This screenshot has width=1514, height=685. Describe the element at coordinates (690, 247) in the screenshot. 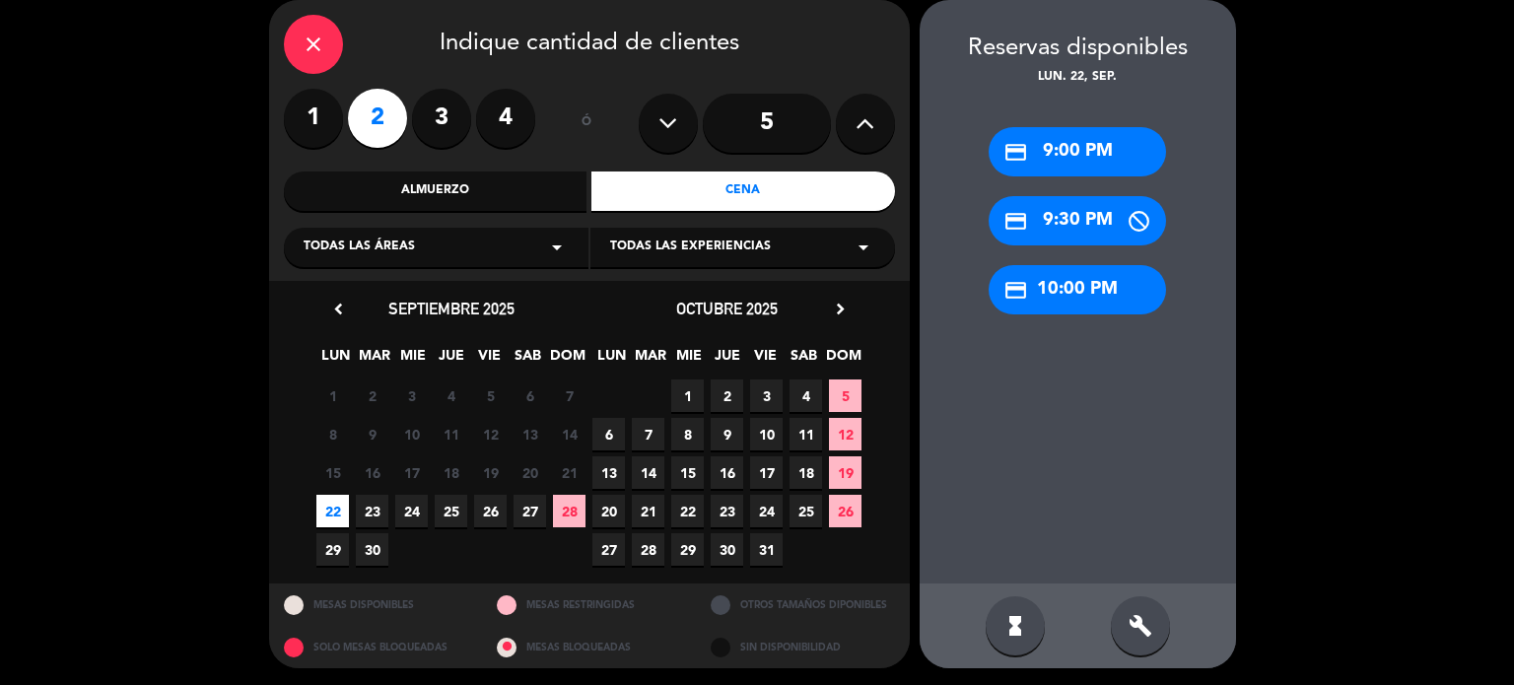

I see `span: Todas las experiencias` at that location.